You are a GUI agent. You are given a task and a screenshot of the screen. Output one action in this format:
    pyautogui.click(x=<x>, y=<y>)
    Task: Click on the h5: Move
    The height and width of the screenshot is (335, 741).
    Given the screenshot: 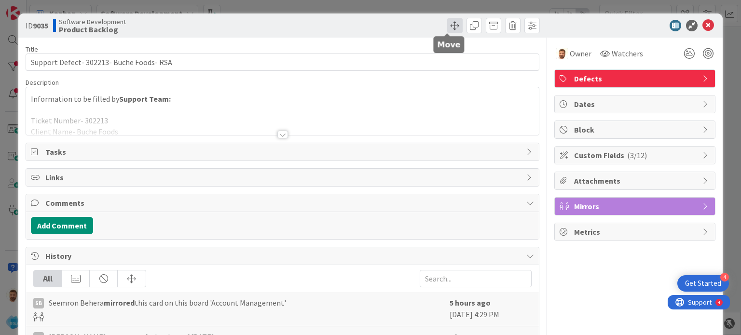 What is the action you would take?
    pyautogui.click(x=448, y=44)
    